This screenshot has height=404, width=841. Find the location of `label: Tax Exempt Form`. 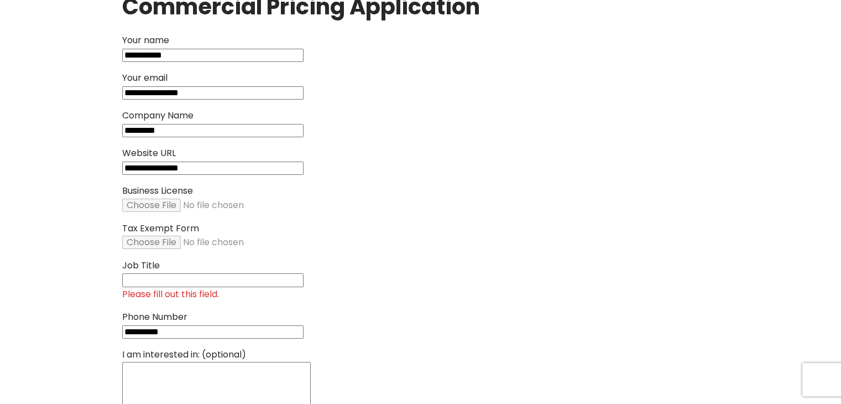

label: Tax Exempt Form is located at coordinates (216, 235).